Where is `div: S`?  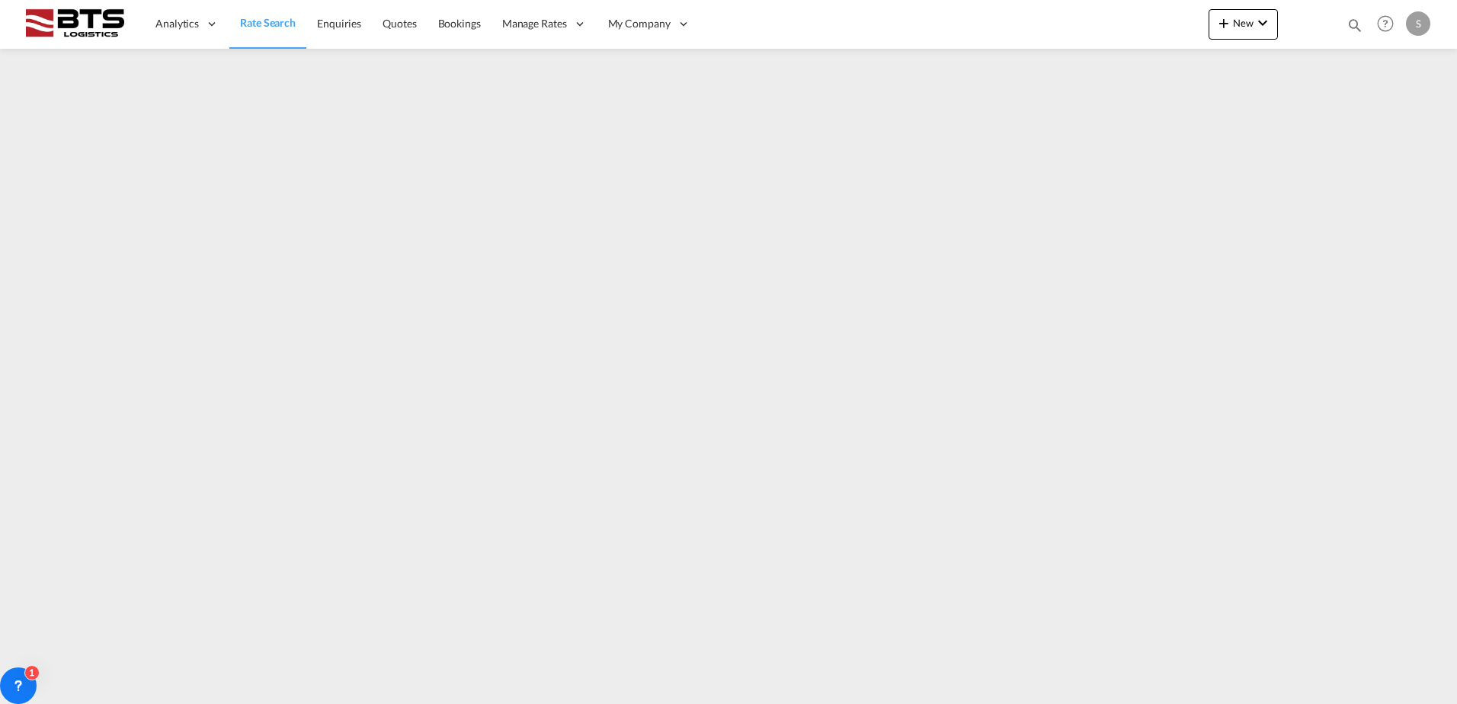 div: S is located at coordinates (1418, 24).